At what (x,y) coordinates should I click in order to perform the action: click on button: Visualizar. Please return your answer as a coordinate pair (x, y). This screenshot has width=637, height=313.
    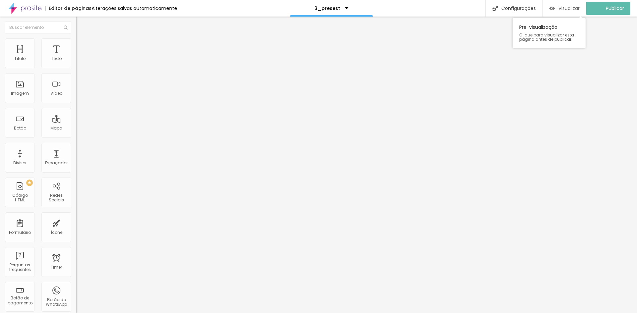
    Looking at the image, I should click on (564, 8).